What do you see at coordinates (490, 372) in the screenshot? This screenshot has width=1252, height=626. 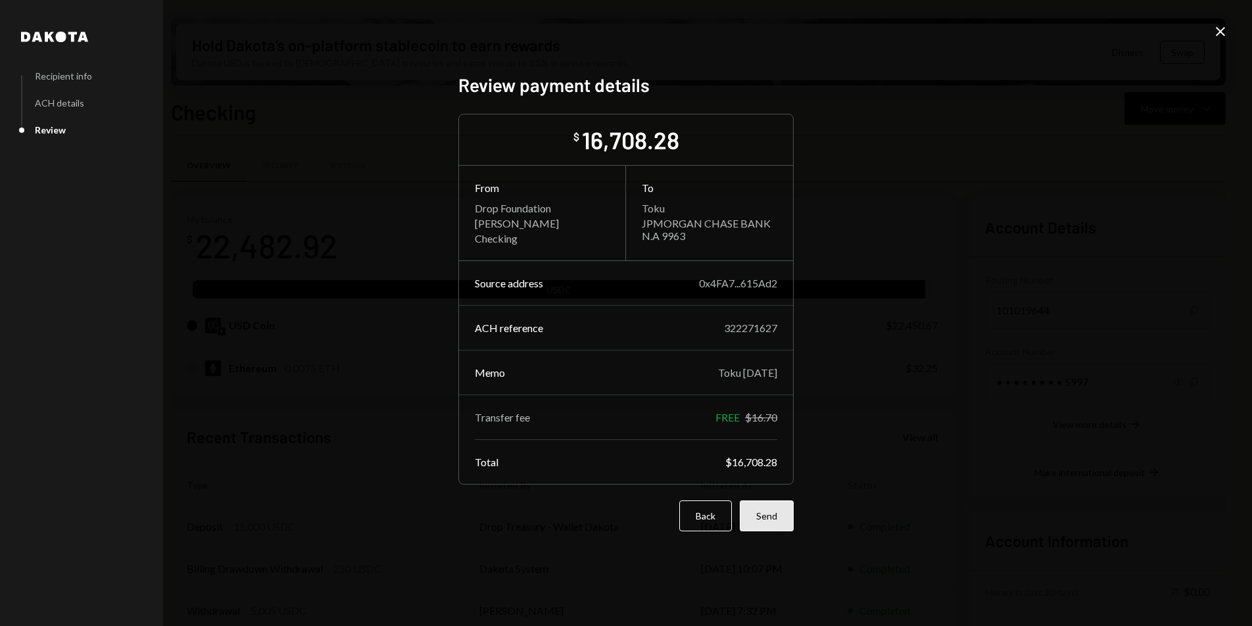 I see `div: Memo` at bounding box center [490, 372].